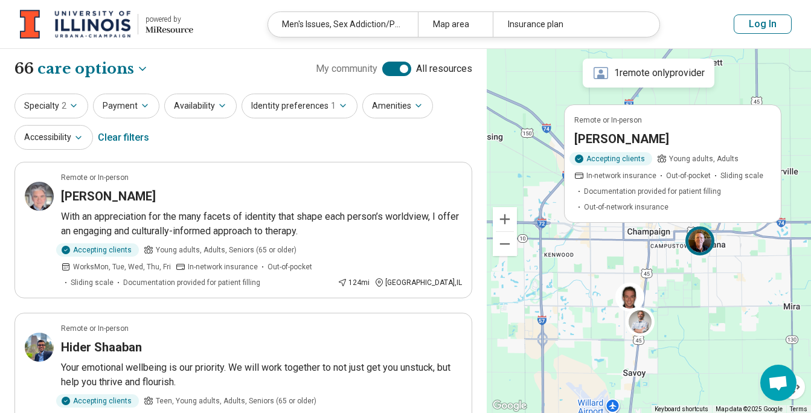 This screenshot has width=811, height=413. I want to click on div: 1 remote only provider, so click(649, 73).